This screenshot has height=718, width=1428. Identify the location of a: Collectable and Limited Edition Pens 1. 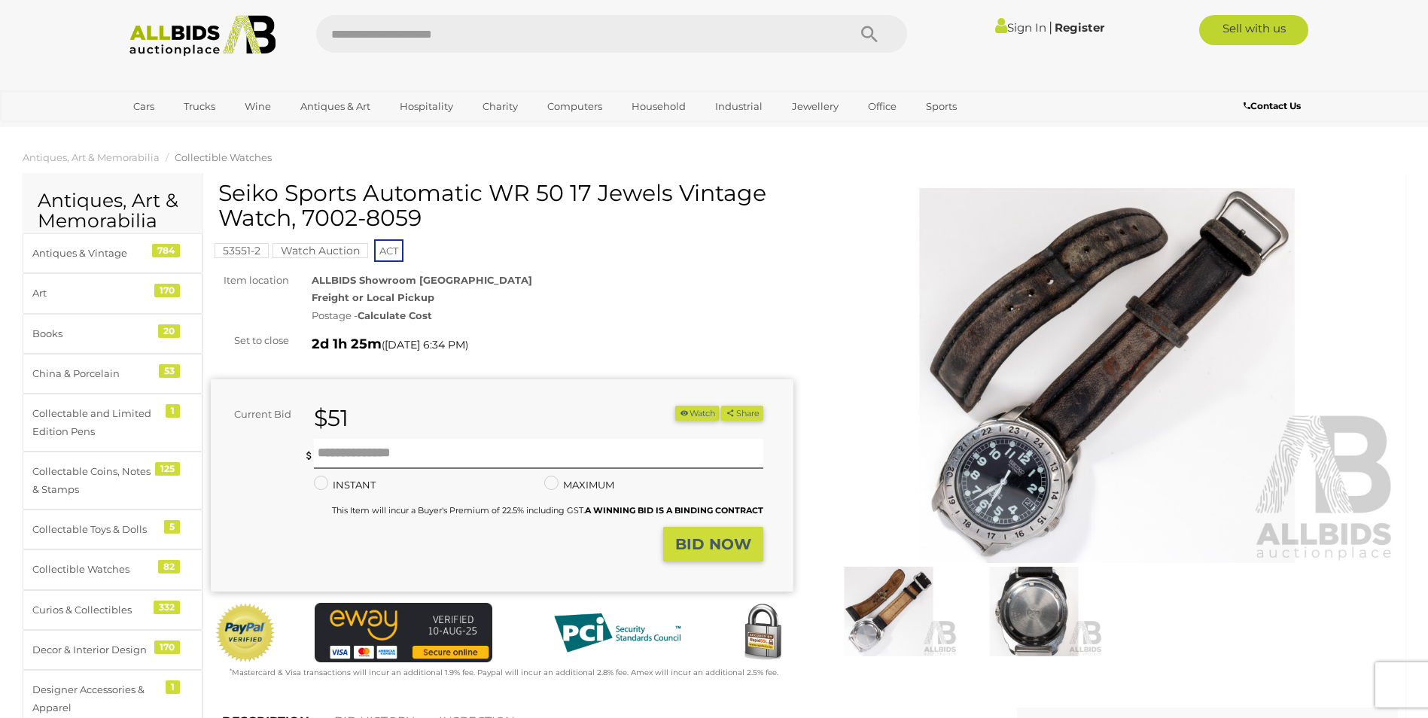
(112, 422).